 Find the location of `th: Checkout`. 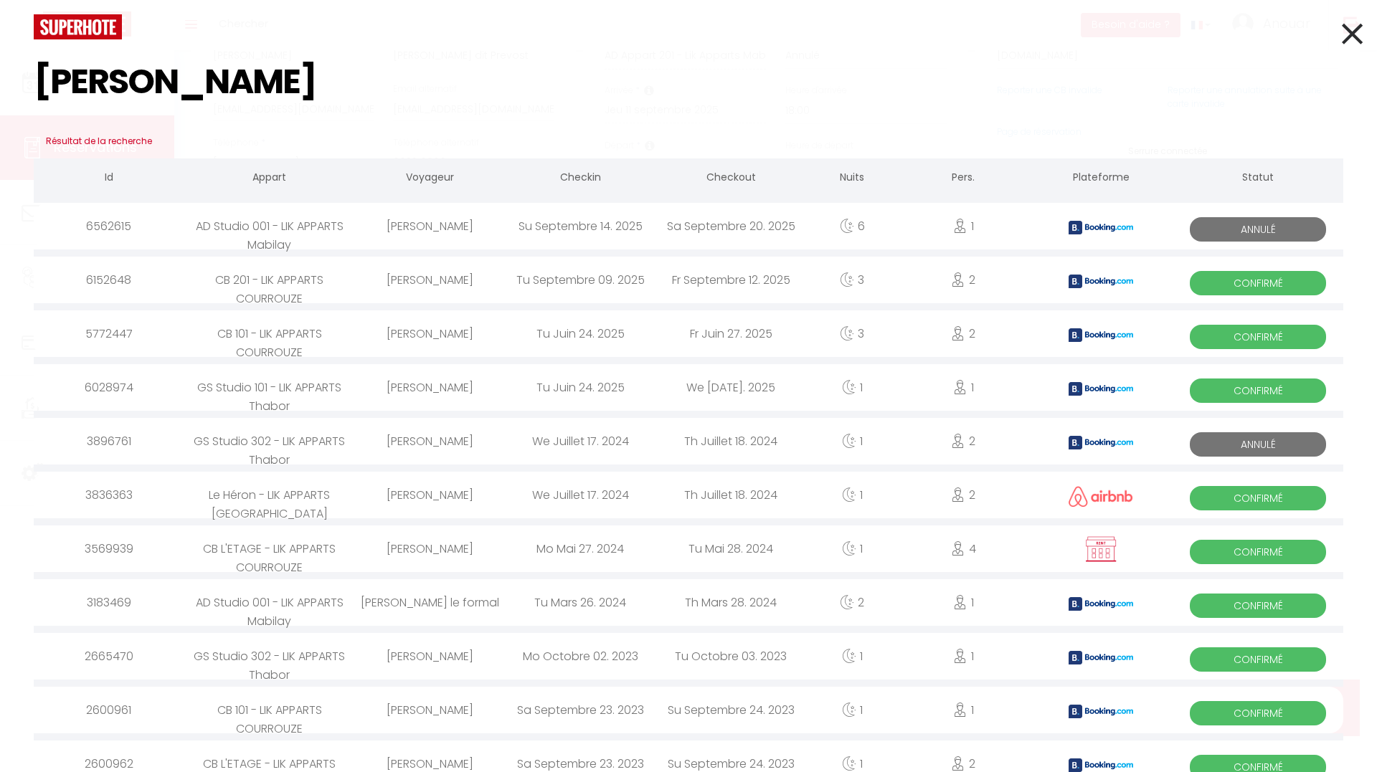

th: Checkout is located at coordinates (731, 179).